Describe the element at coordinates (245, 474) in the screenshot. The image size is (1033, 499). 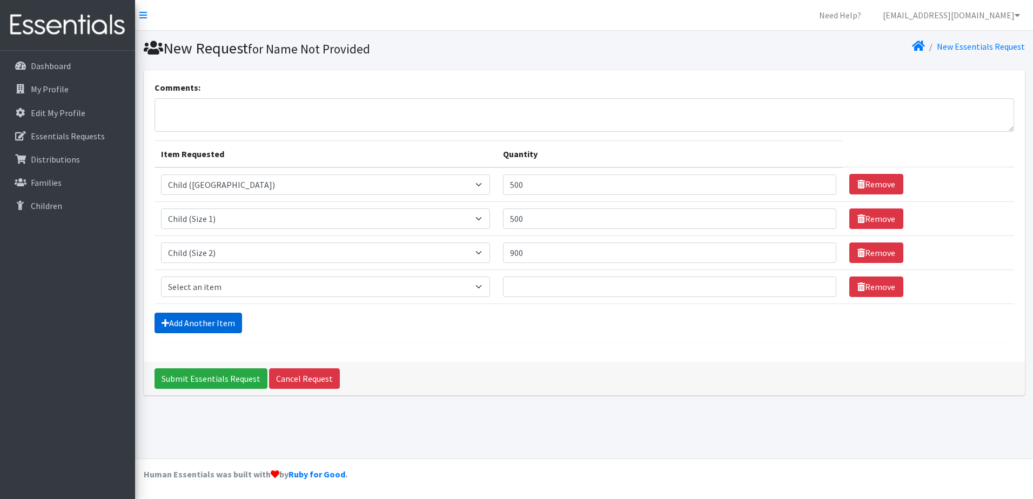
I see `strong: Human Essentials was built with by .` at that location.